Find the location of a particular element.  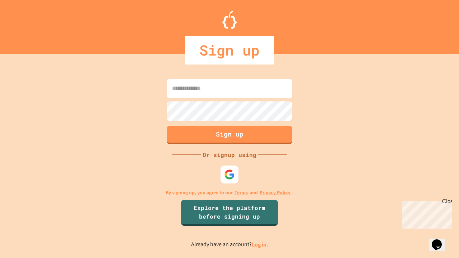

a: Log in. is located at coordinates (260, 245).